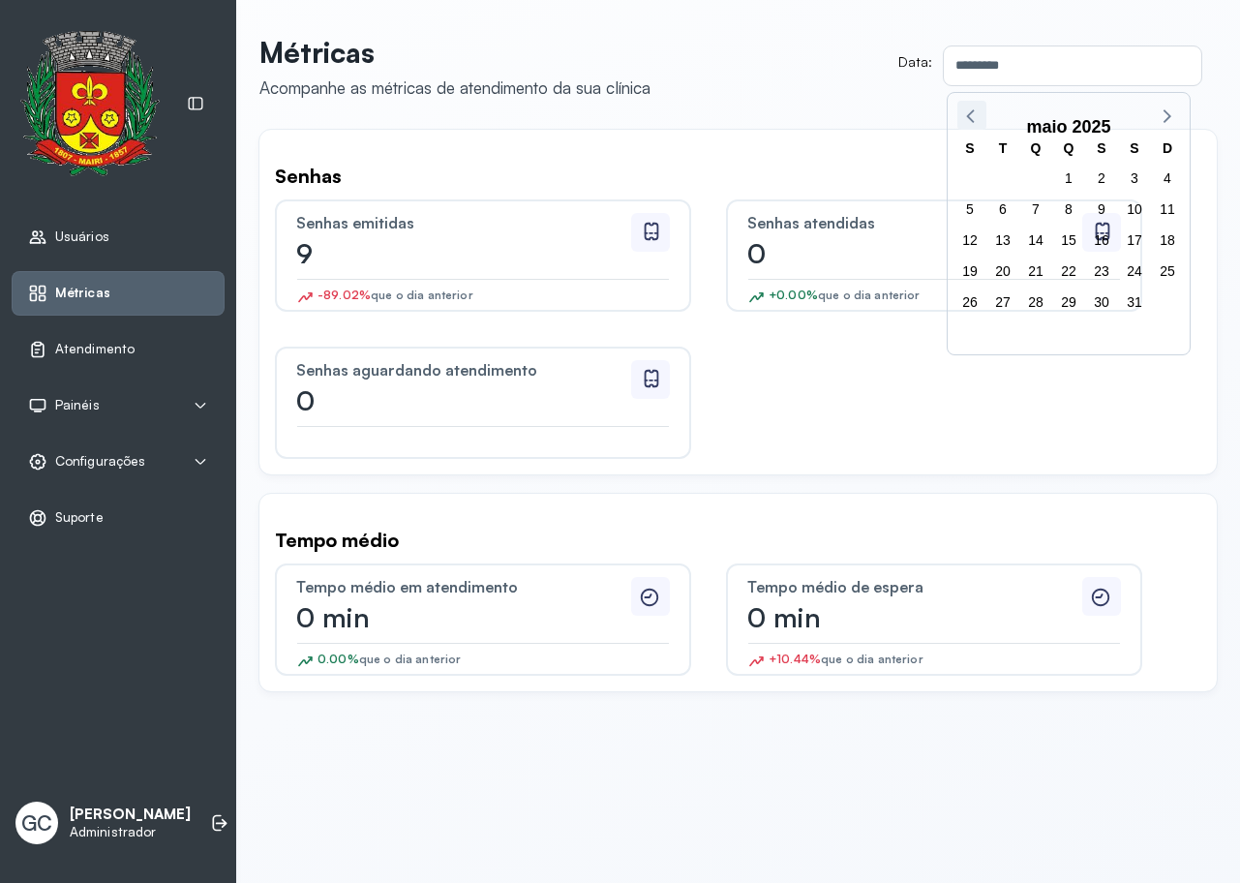 This screenshot has height=883, width=1240. Describe the element at coordinates (970, 209) in the screenshot. I see `span: segunda-feira, 5 de maio de 2025` at that location.